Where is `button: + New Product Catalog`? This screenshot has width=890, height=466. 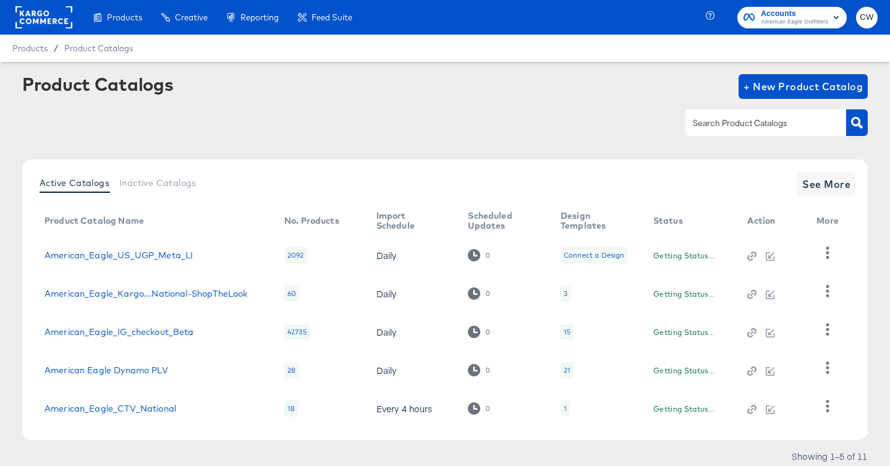
button: + New Product Catalog is located at coordinates (802, 86).